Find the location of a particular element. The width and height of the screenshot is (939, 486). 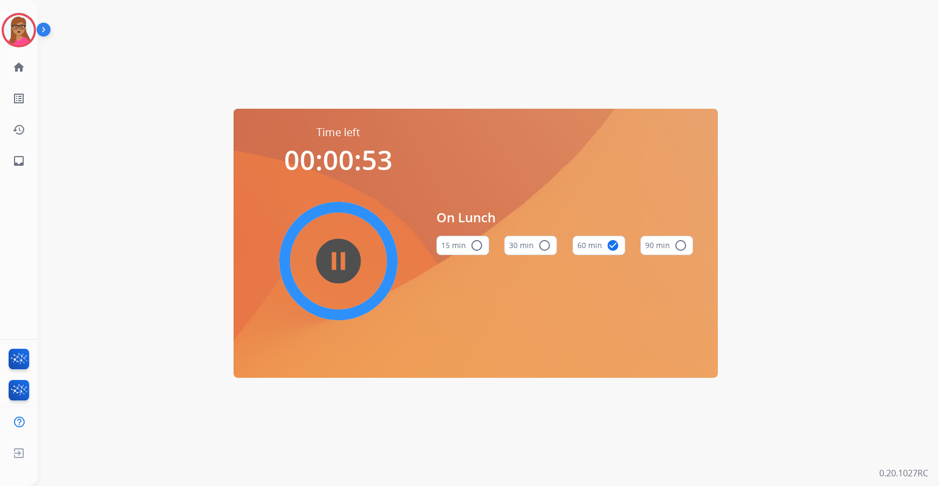

mat-icon: inbox is located at coordinates (19, 161).